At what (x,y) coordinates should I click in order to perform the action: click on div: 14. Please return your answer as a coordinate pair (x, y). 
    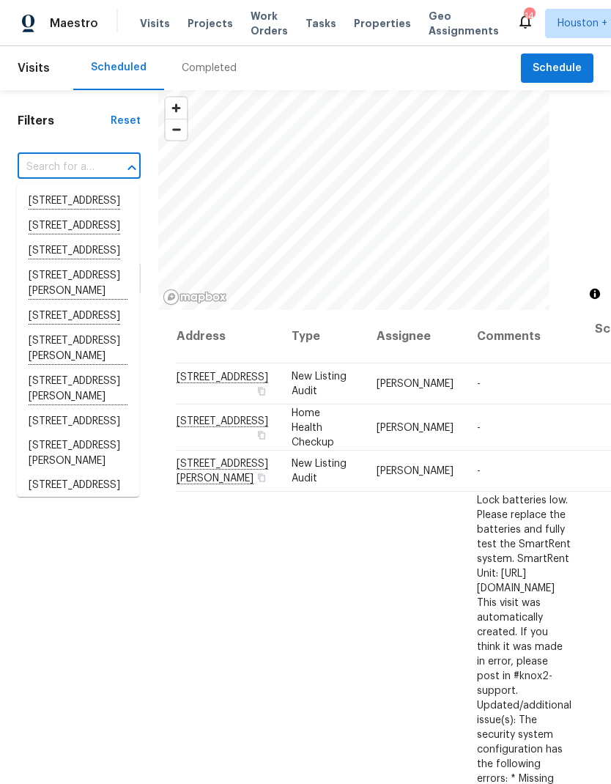
    Looking at the image, I should click on (529, 16).